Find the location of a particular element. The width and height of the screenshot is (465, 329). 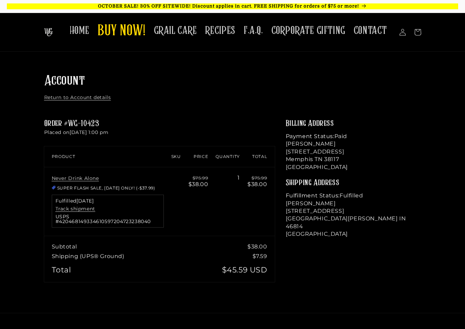

span: USPS #420468149334610597204723238040 is located at coordinates (108, 219).